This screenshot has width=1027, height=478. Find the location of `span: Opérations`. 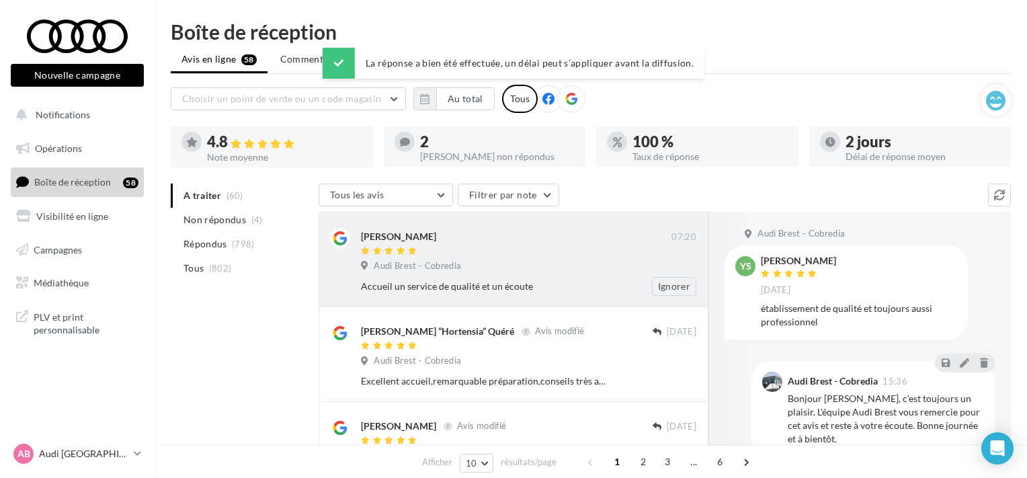

span: Opérations is located at coordinates (58, 148).